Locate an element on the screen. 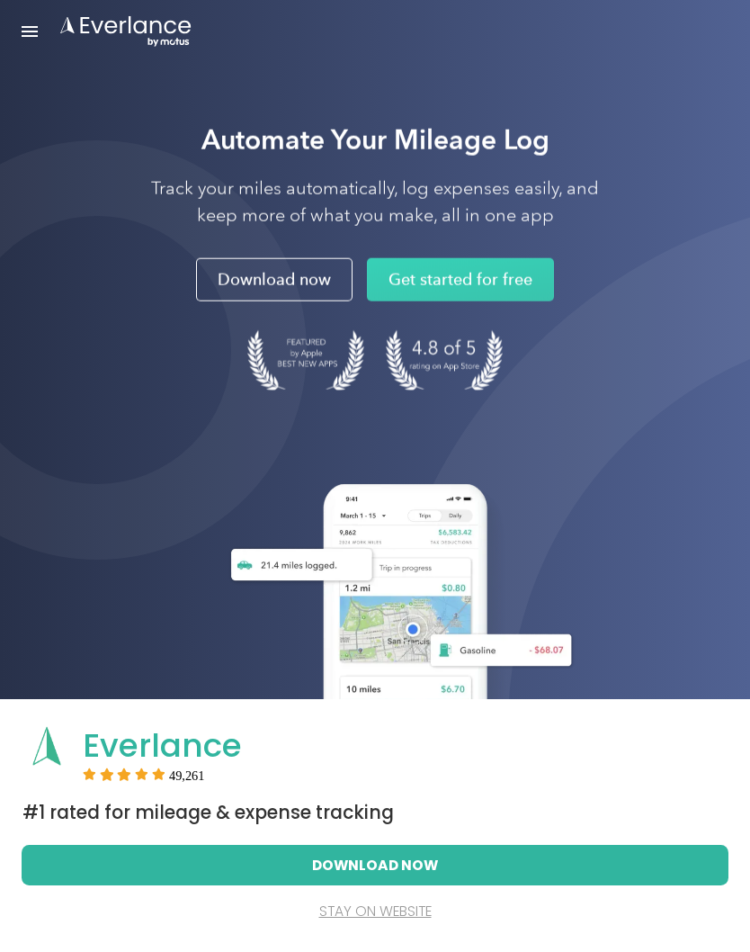  p: Track your miles automatically, log expenses easily, and keep more of what you make, all in one app is located at coordinates (375, 202).